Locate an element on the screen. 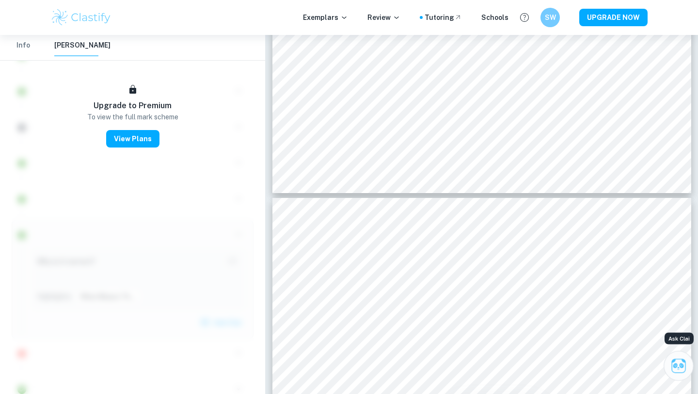 Image resolution: width=698 pixels, height=394 pixels. p: To view the full mark scheme is located at coordinates (133, 117).